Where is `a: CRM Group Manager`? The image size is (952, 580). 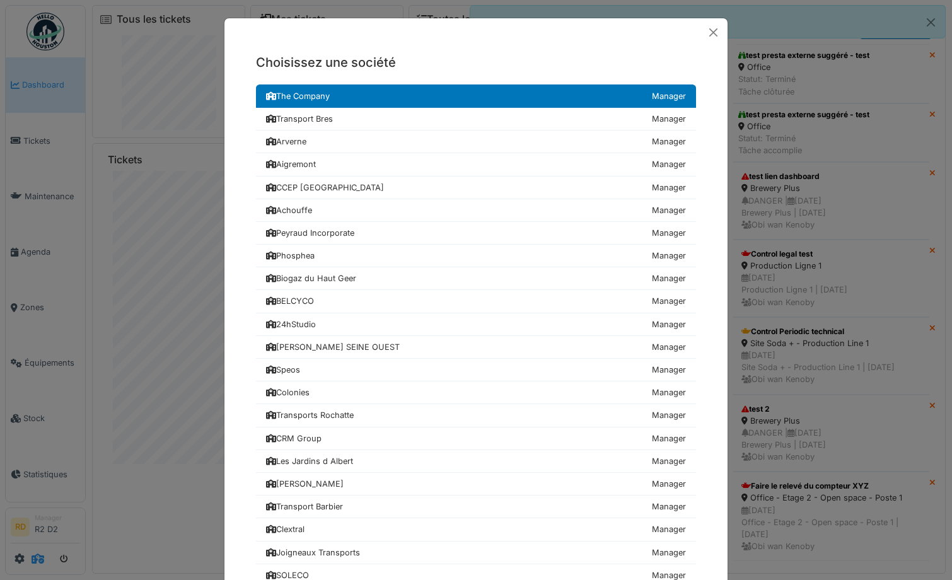 a: CRM Group Manager is located at coordinates (476, 439).